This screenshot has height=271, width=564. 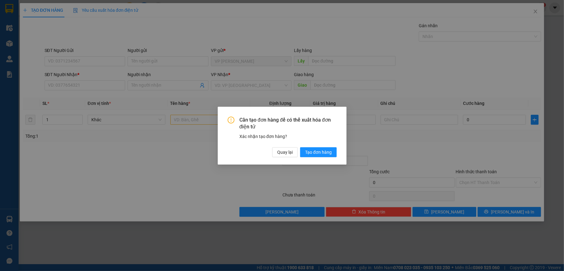 I want to click on span: exclamation-circle, so click(x=231, y=120).